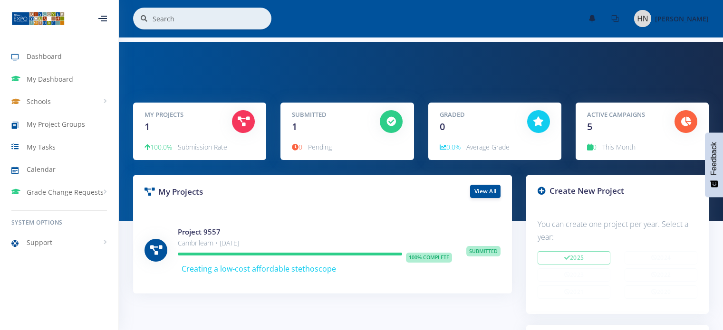 The width and height of the screenshot is (723, 330). I want to click on img: Image placeholder, so click(642, 19).